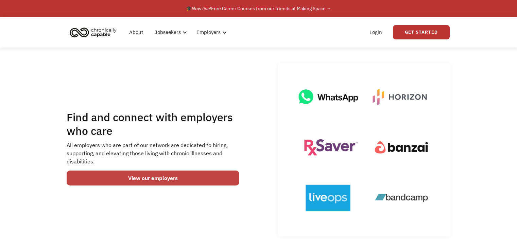 The width and height of the screenshot is (517, 248). I want to click on img: Chronically Capable logo, so click(93, 32).